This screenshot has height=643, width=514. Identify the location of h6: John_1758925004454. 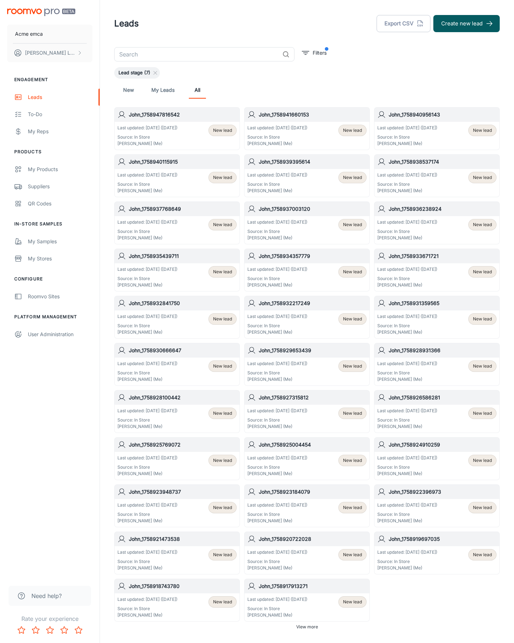
(313, 445).